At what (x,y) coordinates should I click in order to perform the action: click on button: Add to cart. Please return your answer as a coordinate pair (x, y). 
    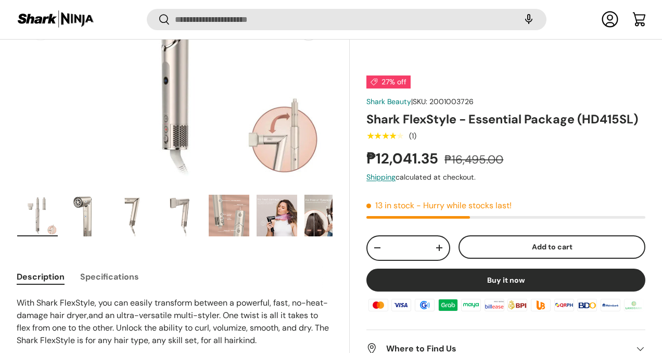
    Looking at the image, I should click on (552, 247).